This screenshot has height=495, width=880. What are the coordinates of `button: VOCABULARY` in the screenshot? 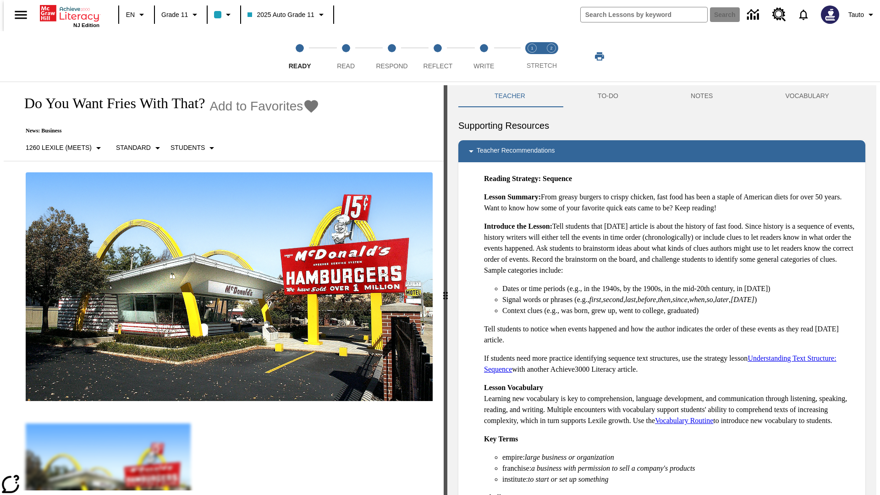 It's located at (807, 96).